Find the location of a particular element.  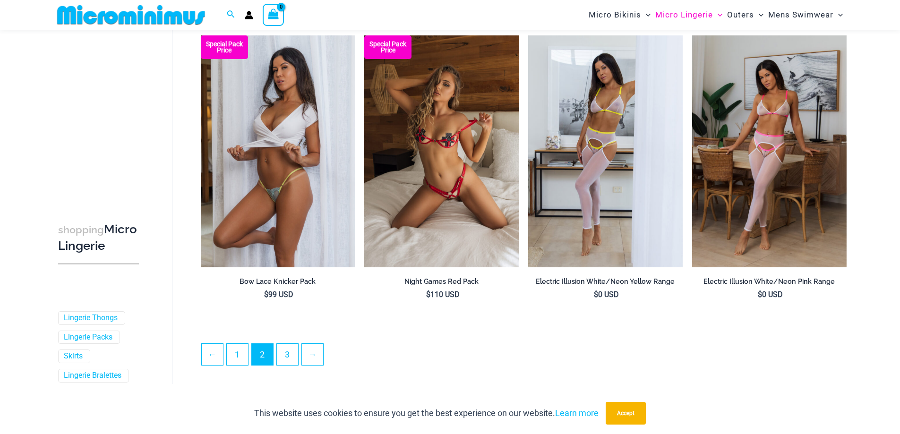

span: Mens Swimwear is located at coordinates (801, 15).